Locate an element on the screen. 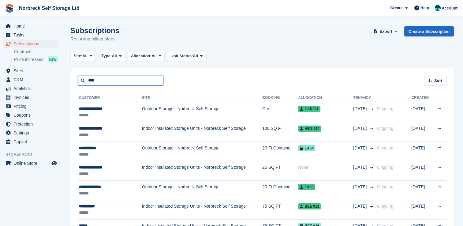 The width and height of the screenshot is (463, 226). span: Car001 is located at coordinates (309, 109).